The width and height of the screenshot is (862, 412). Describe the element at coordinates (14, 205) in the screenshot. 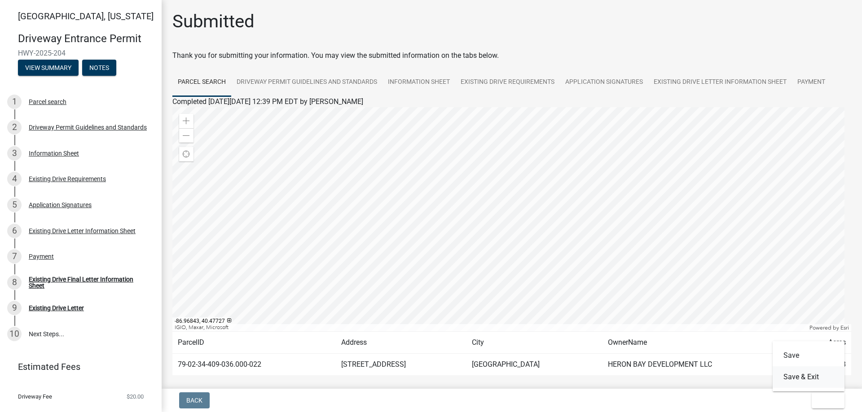

I see `div: 5` at that location.